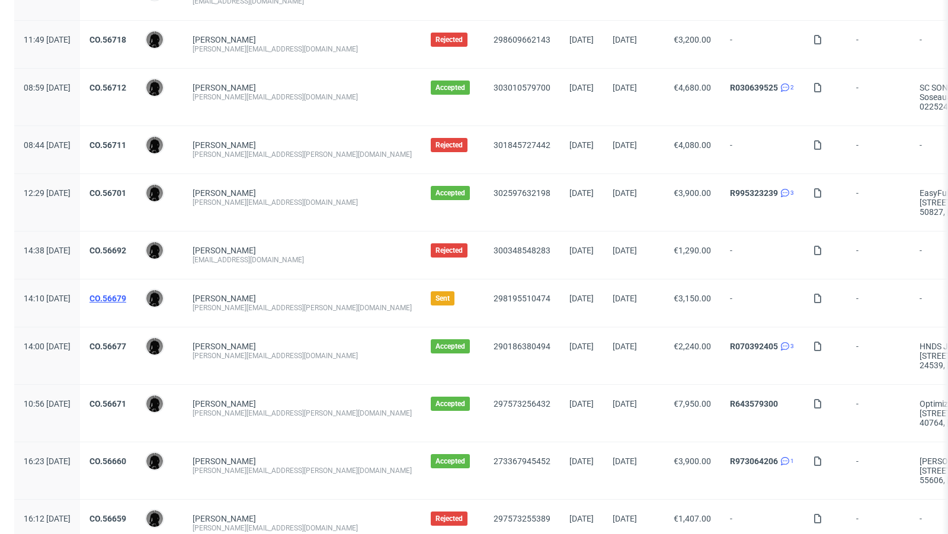 Image resolution: width=948 pixels, height=534 pixels. I want to click on span: 1, so click(792, 461).